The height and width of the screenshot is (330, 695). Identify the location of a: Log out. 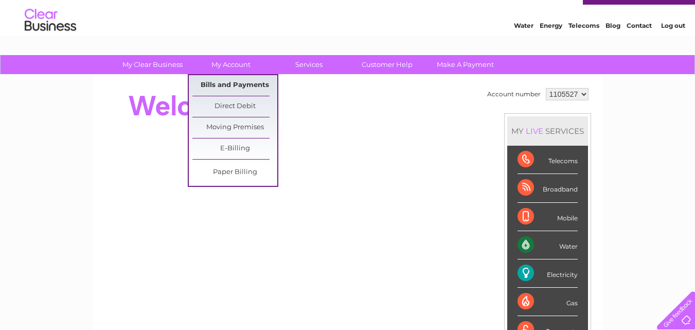
(673, 47).